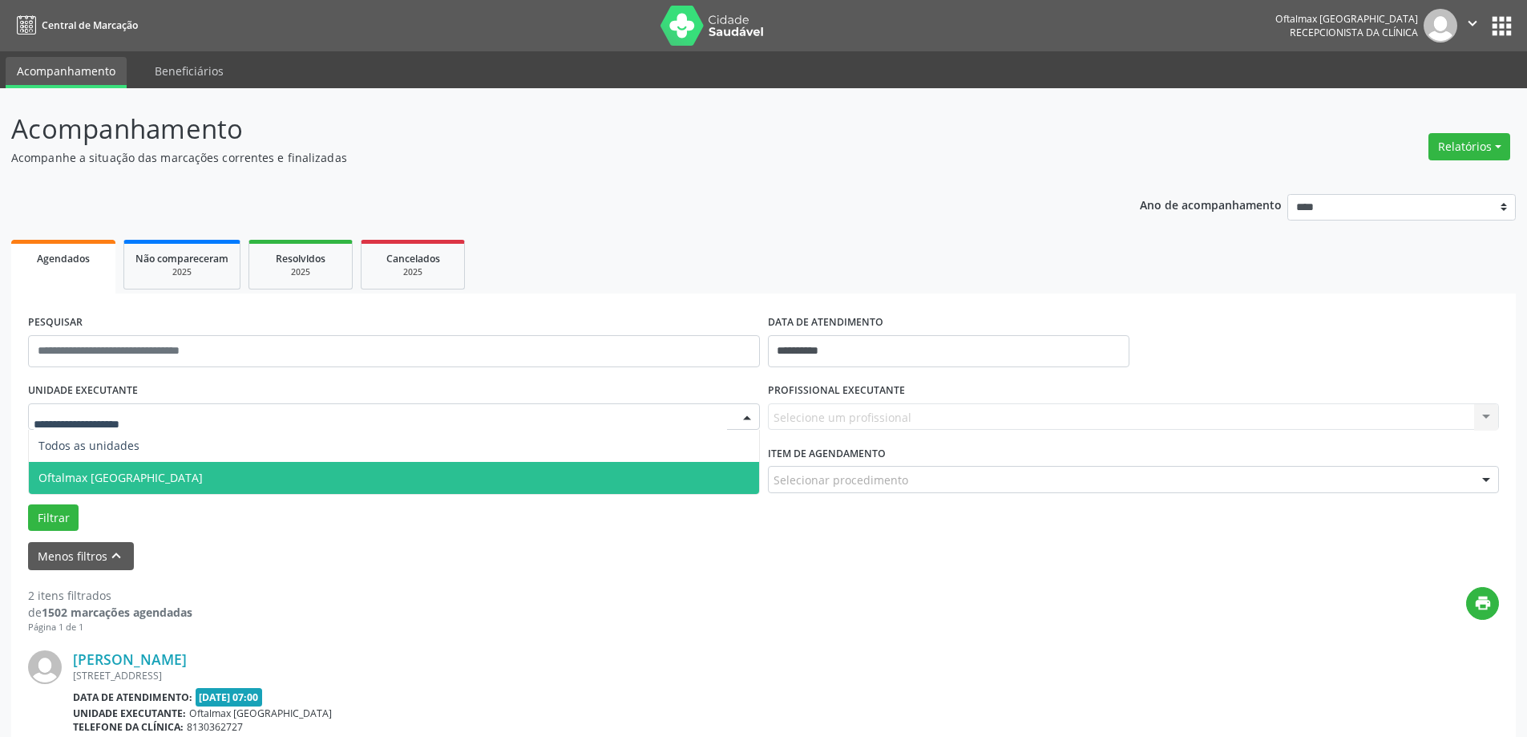  What do you see at coordinates (63, 258) in the screenshot?
I see `span: Agendados` at bounding box center [63, 258].